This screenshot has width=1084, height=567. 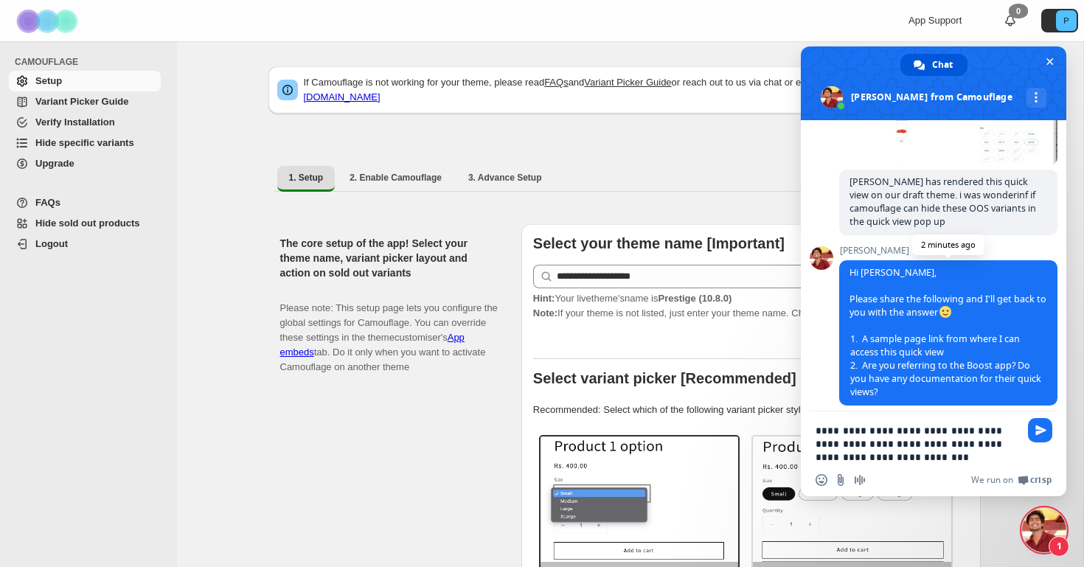 What do you see at coordinates (85, 143) in the screenshot?
I see `a: Hide specific variants` at bounding box center [85, 143].